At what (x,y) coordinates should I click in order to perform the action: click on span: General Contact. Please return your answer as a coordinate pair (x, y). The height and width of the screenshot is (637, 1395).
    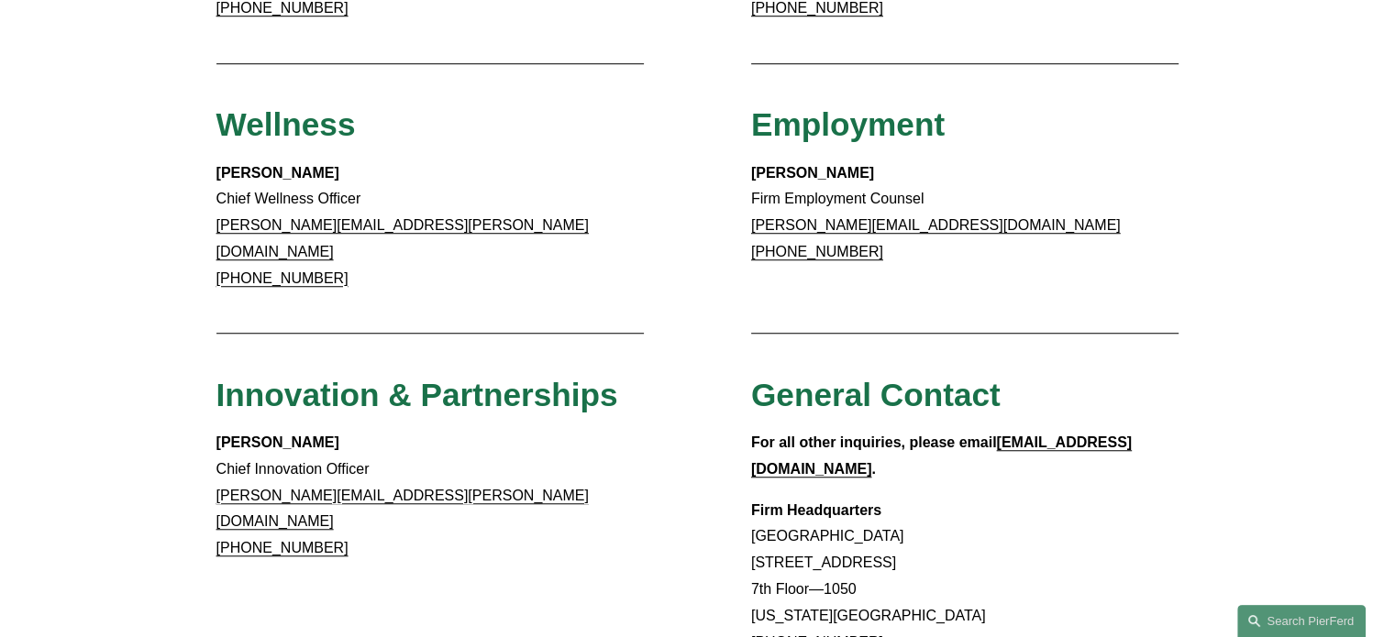
    Looking at the image, I should click on (876, 394).